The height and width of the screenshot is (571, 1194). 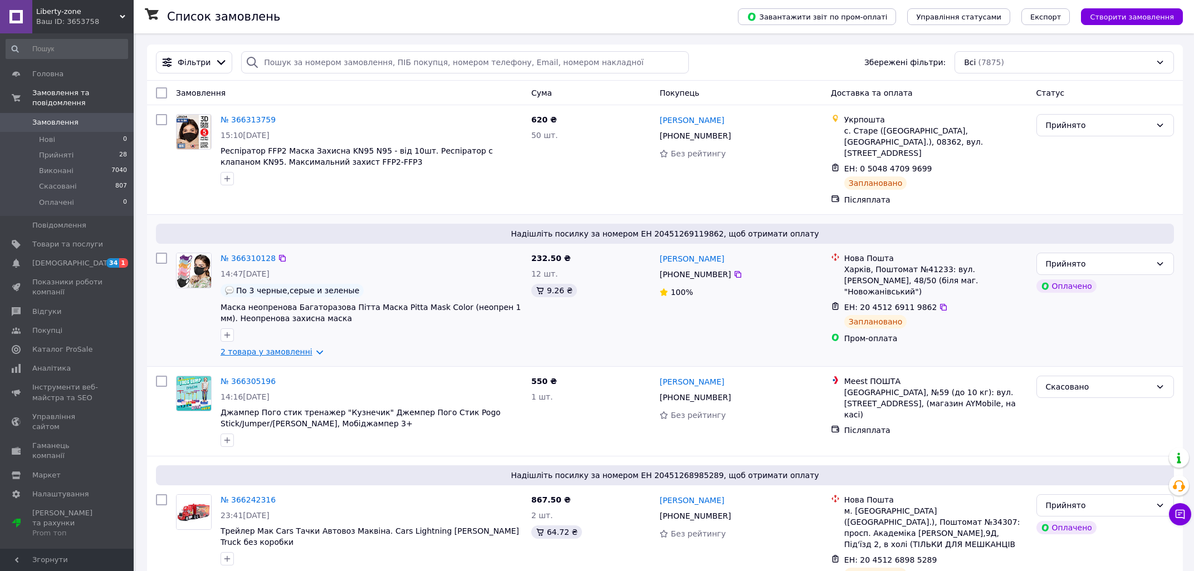 I want to click on div: Prom топ, so click(x=67, y=533).